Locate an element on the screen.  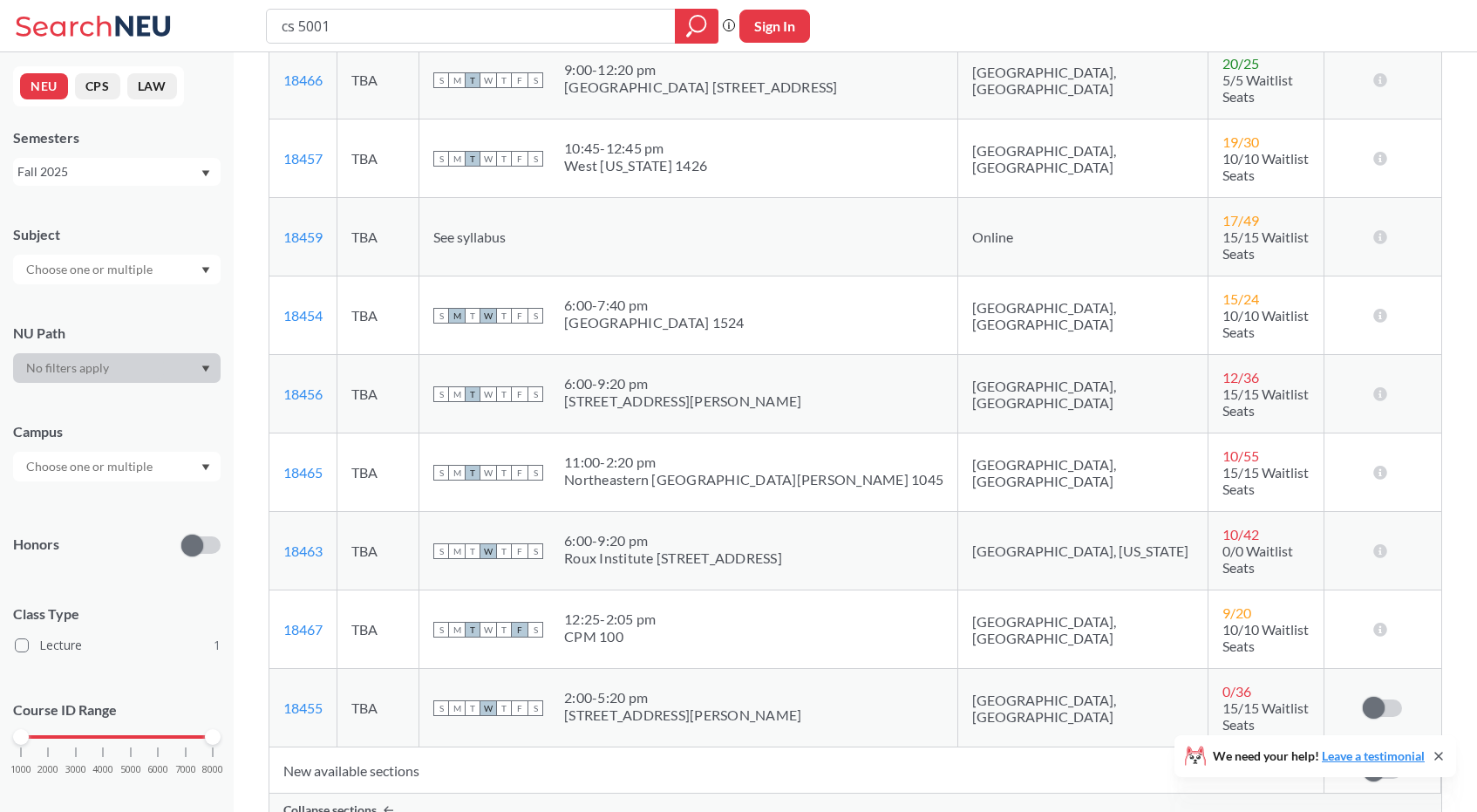
input: Choose one or multiple is located at coordinates (91, 466).